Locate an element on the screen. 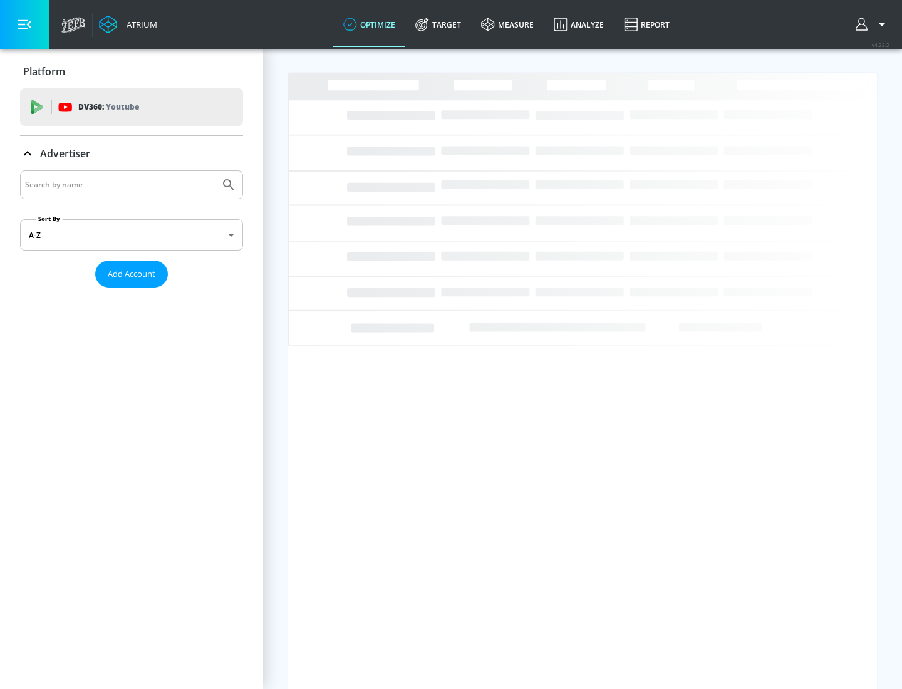 The image size is (902, 689). div: DV360: Youtube is located at coordinates (132, 107).